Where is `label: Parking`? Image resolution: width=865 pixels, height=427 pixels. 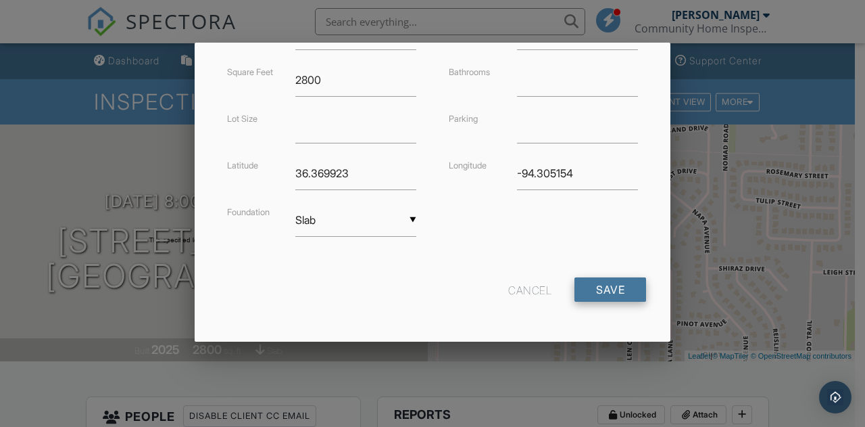 label: Parking is located at coordinates (463, 118).